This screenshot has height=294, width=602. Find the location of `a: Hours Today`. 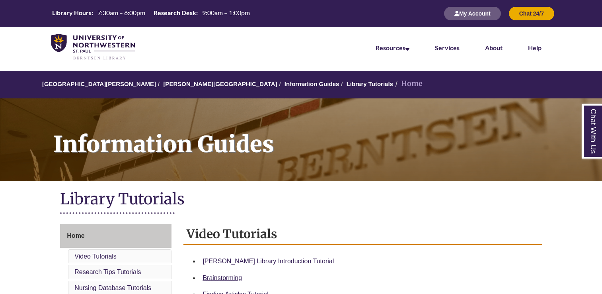

a: Hours Today is located at coordinates (151, 14).